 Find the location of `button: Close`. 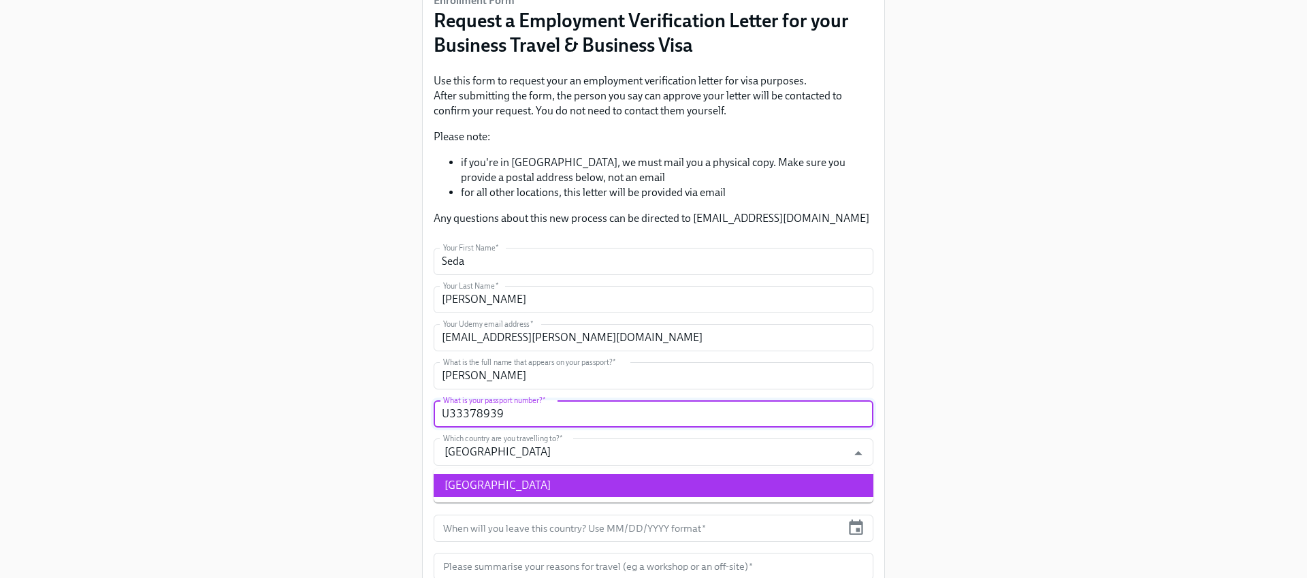

button: Close is located at coordinates (858, 453).